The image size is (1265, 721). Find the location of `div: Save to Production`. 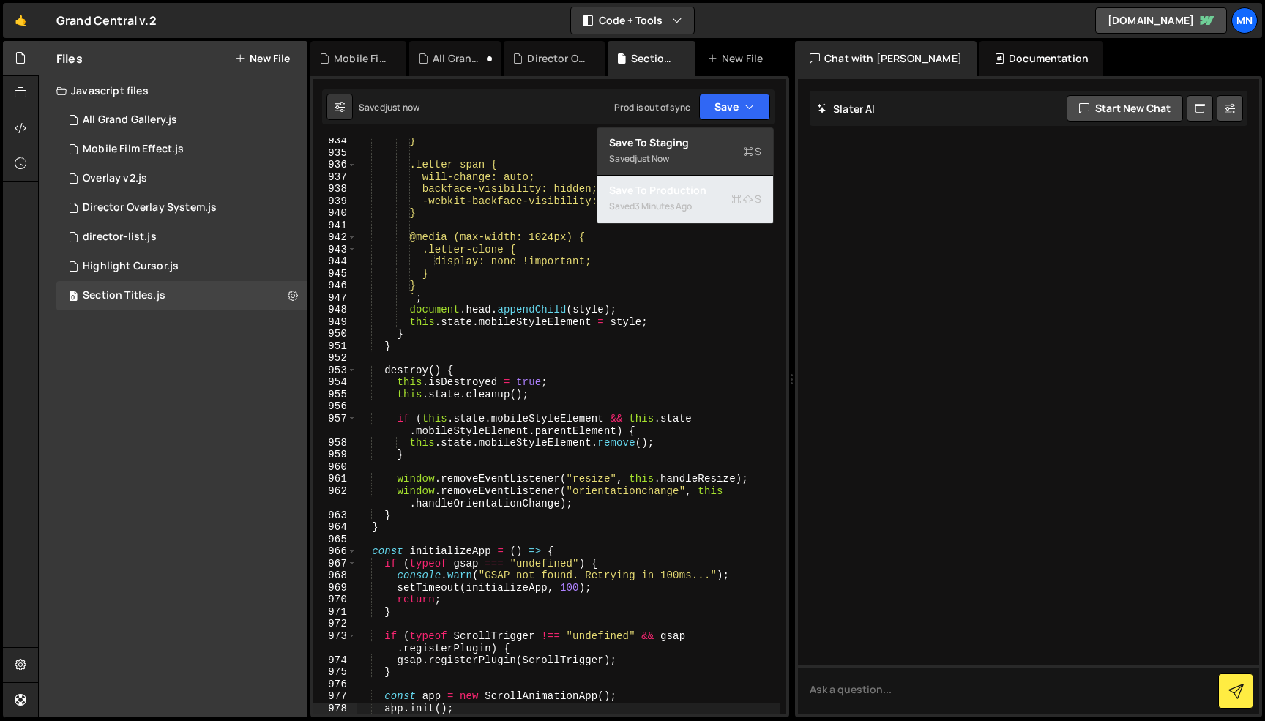

div: Save to Production is located at coordinates (685, 190).